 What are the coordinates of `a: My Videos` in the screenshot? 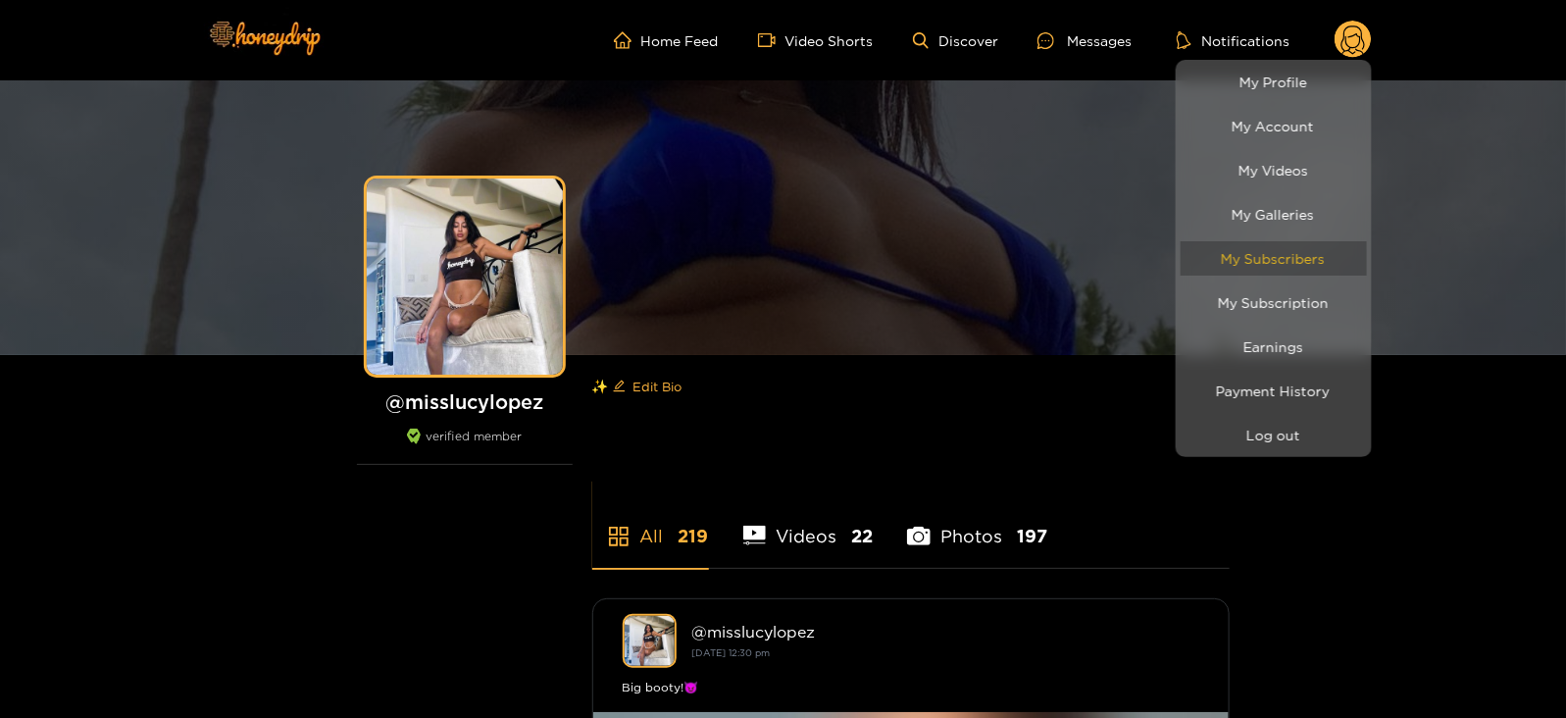 It's located at (1274, 170).